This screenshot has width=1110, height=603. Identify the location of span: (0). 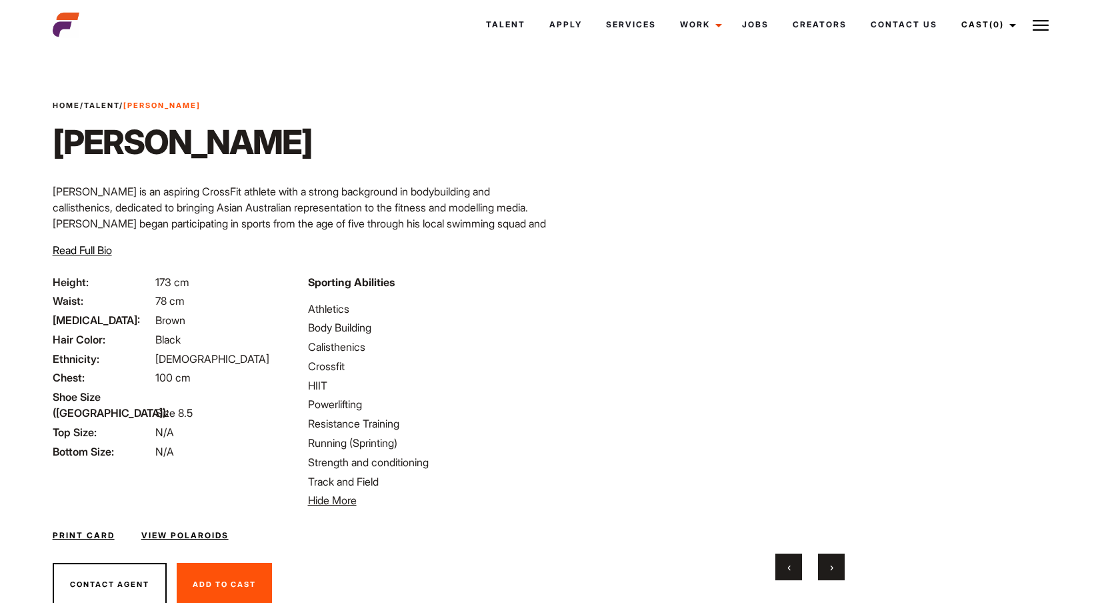
(997, 24).